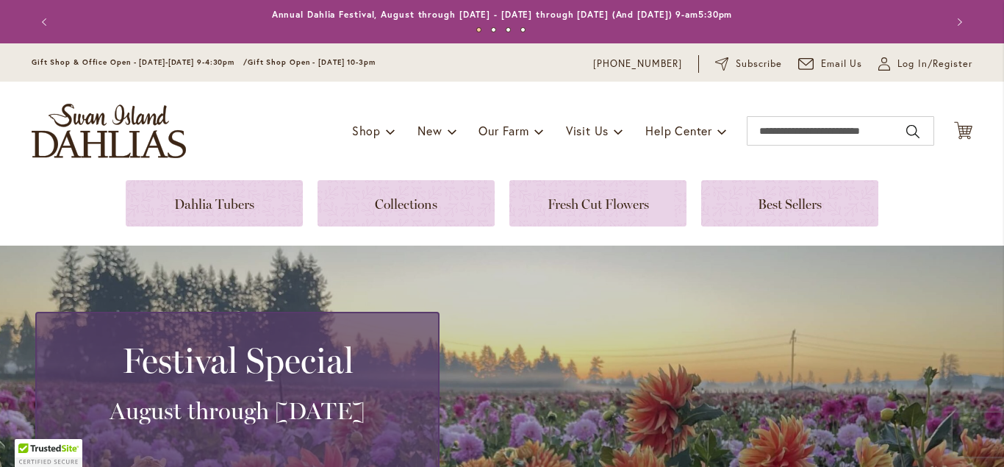 The width and height of the screenshot is (1004, 467). Describe the element at coordinates (46, 22) in the screenshot. I see `button: Previous` at that location.